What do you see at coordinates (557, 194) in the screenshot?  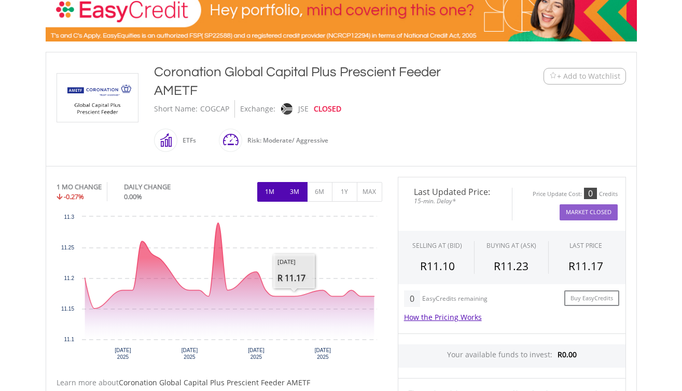 I see `div: Price Update Cost:` at bounding box center [557, 194].